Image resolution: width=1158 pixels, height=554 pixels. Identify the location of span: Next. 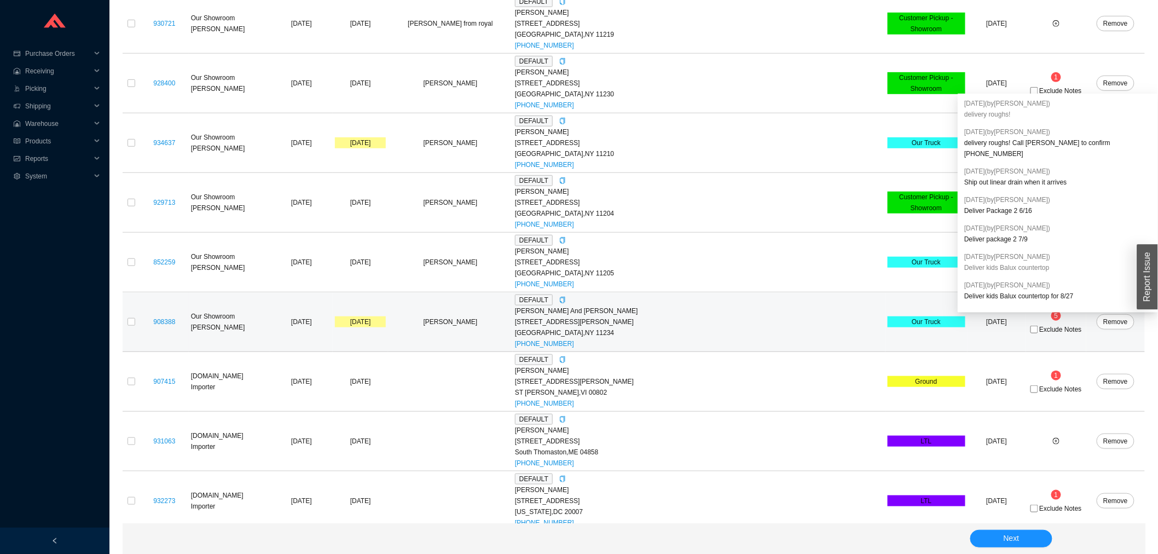
(1011, 538).